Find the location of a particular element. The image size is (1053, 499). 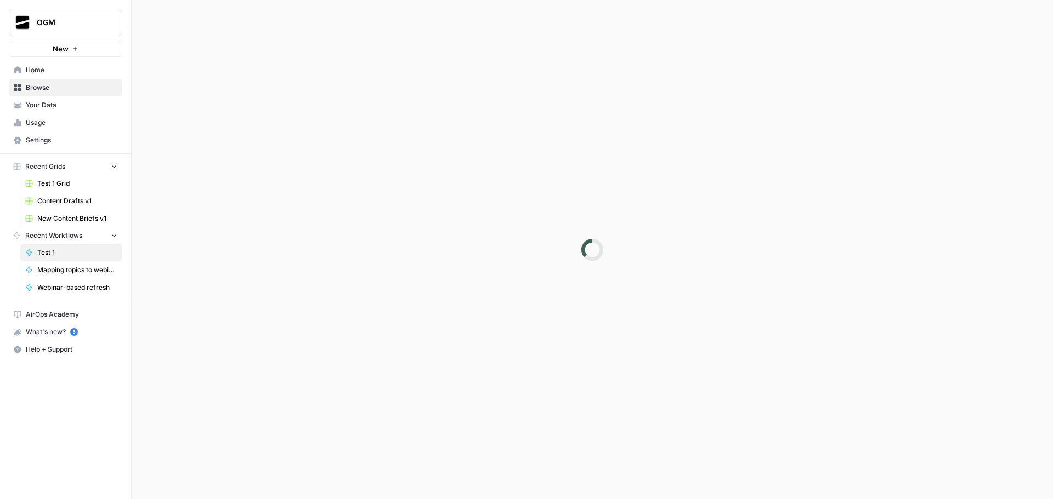

button: New is located at coordinates (65, 49).